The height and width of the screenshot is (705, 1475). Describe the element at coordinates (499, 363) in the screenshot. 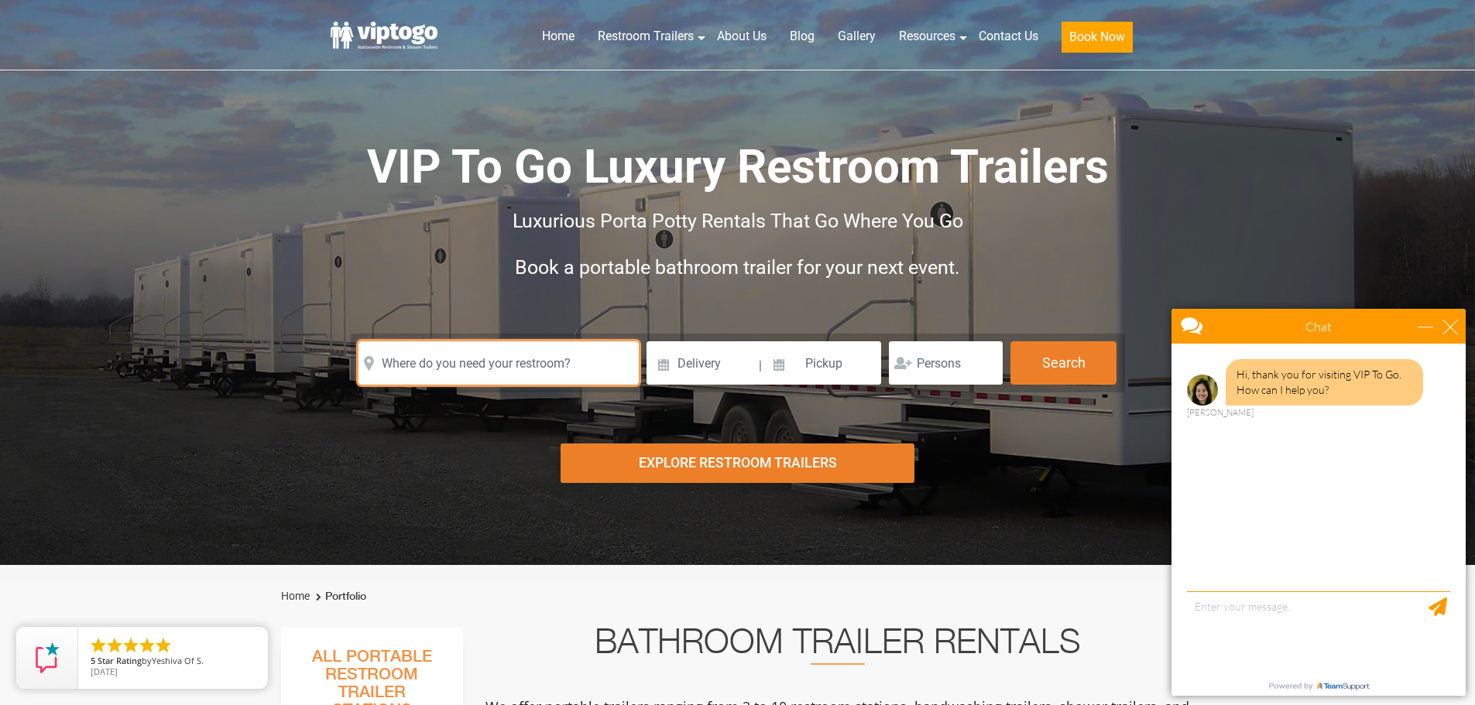

I see `input: Where do you need your restroom?` at that location.